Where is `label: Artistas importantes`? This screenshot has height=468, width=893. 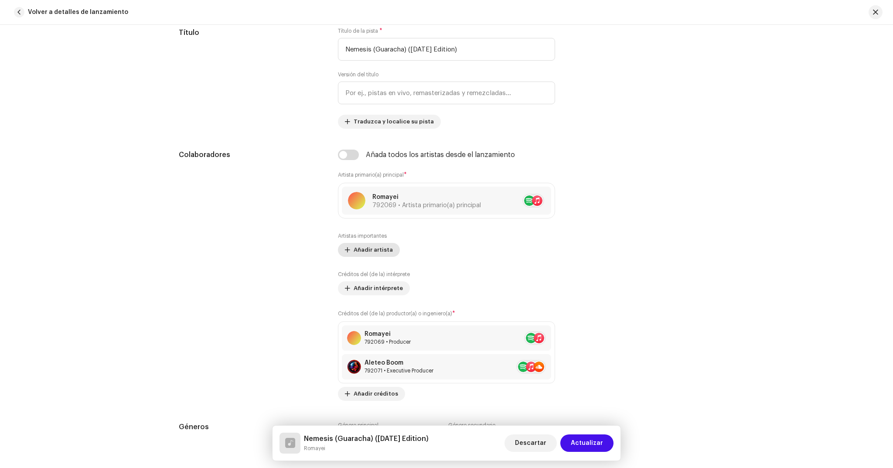 label: Artistas importantes is located at coordinates (362, 236).